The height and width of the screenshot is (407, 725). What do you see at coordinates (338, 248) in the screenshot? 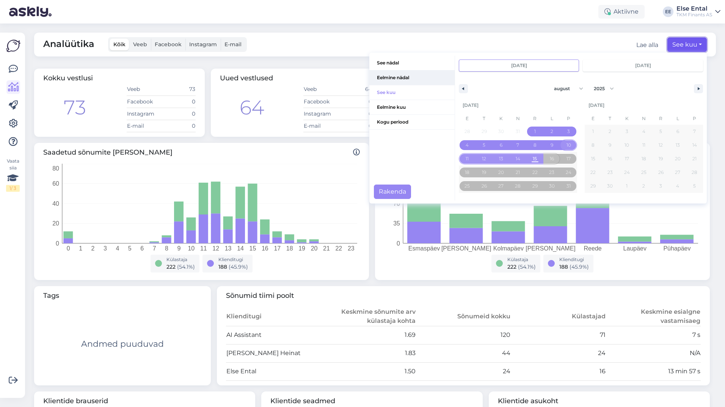
I see `tspan: 22` at bounding box center [338, 248].